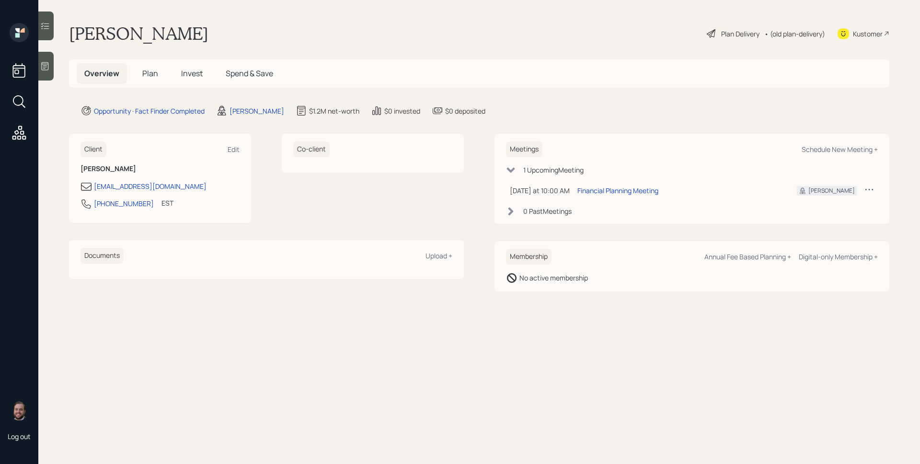 The image size is (920, 464). I want to click on div: 1 Upcoming Meeting, so click(554, 170).